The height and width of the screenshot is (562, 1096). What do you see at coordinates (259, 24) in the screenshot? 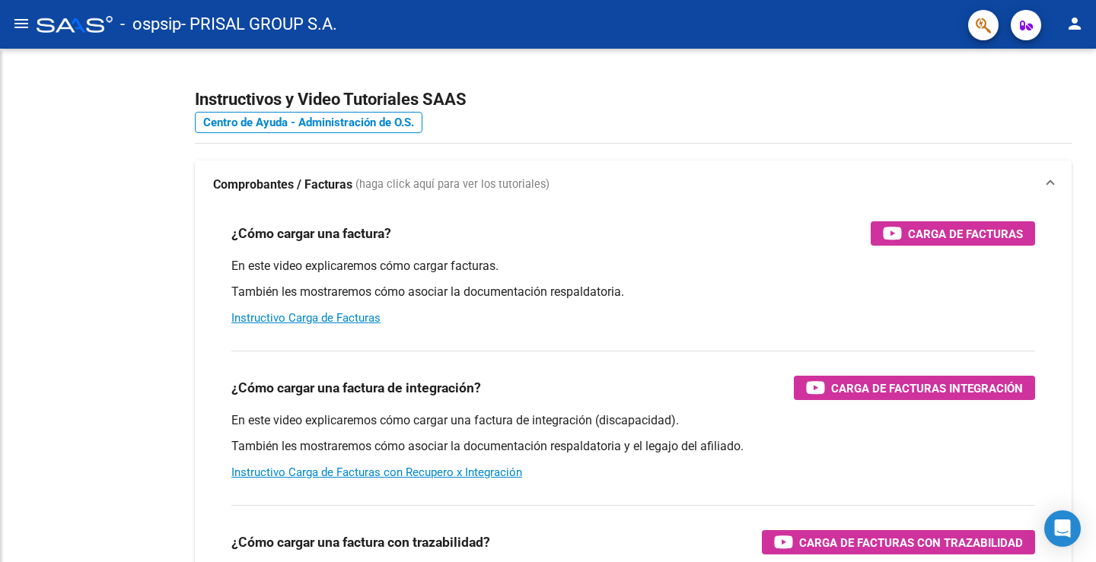
I see `span: - PRISAL GROUP S.A.` at bounding box center [259, 24].